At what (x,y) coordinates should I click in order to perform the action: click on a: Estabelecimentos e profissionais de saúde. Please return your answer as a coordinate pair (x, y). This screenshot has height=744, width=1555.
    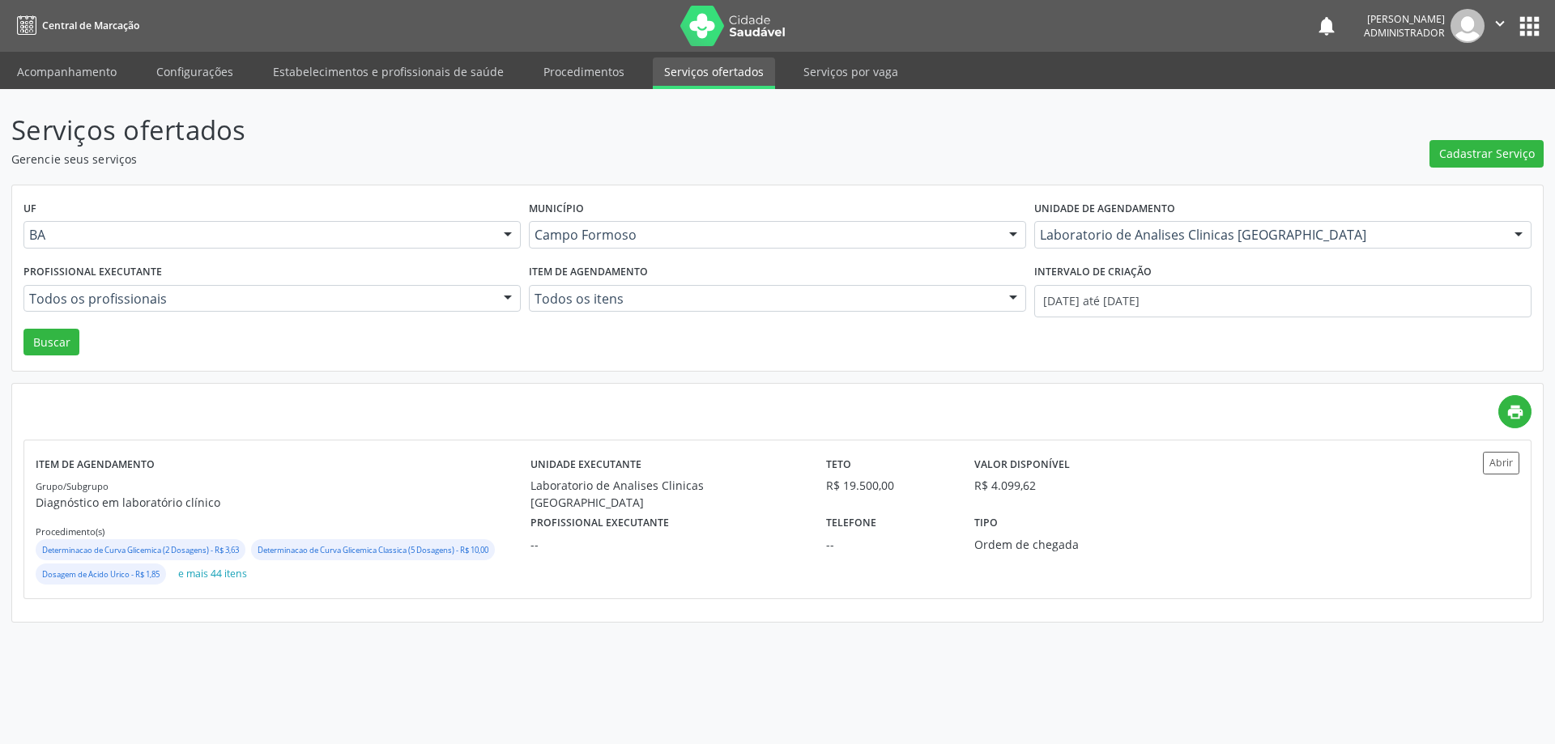
    Looking at the image, I should click on (388, 71).